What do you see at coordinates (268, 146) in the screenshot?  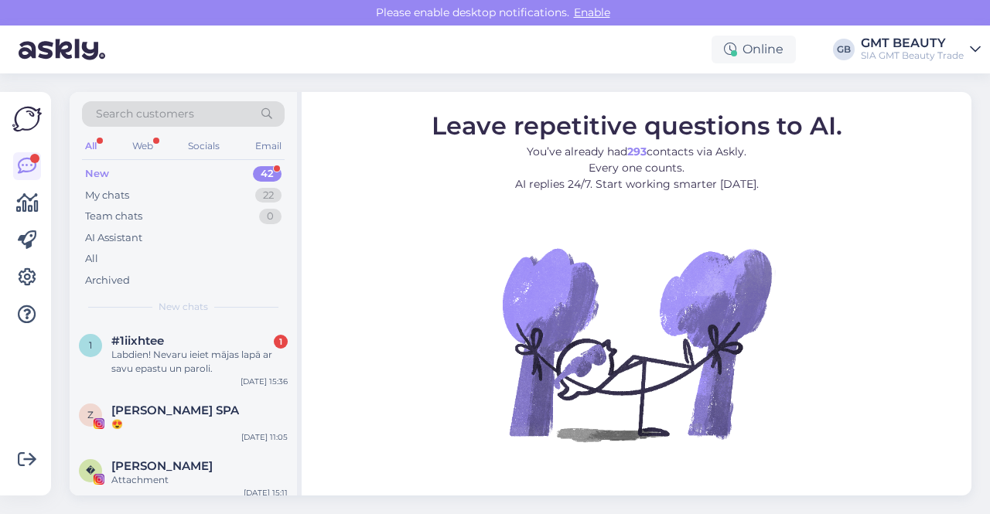 I see `div: Email` at bounding box center [268, 146].